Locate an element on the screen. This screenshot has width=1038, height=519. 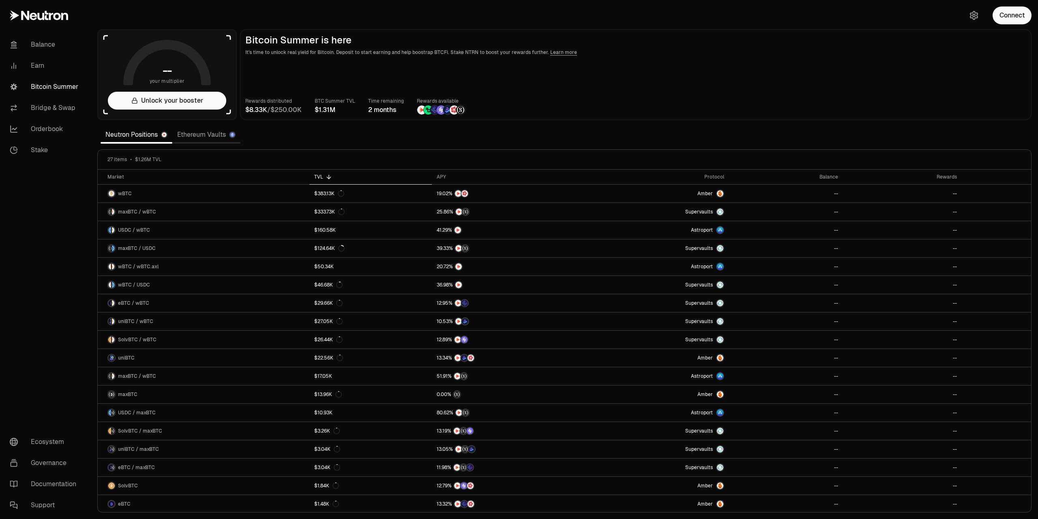
span: uniBTC / wBTC is located at coordinates (135, 321).